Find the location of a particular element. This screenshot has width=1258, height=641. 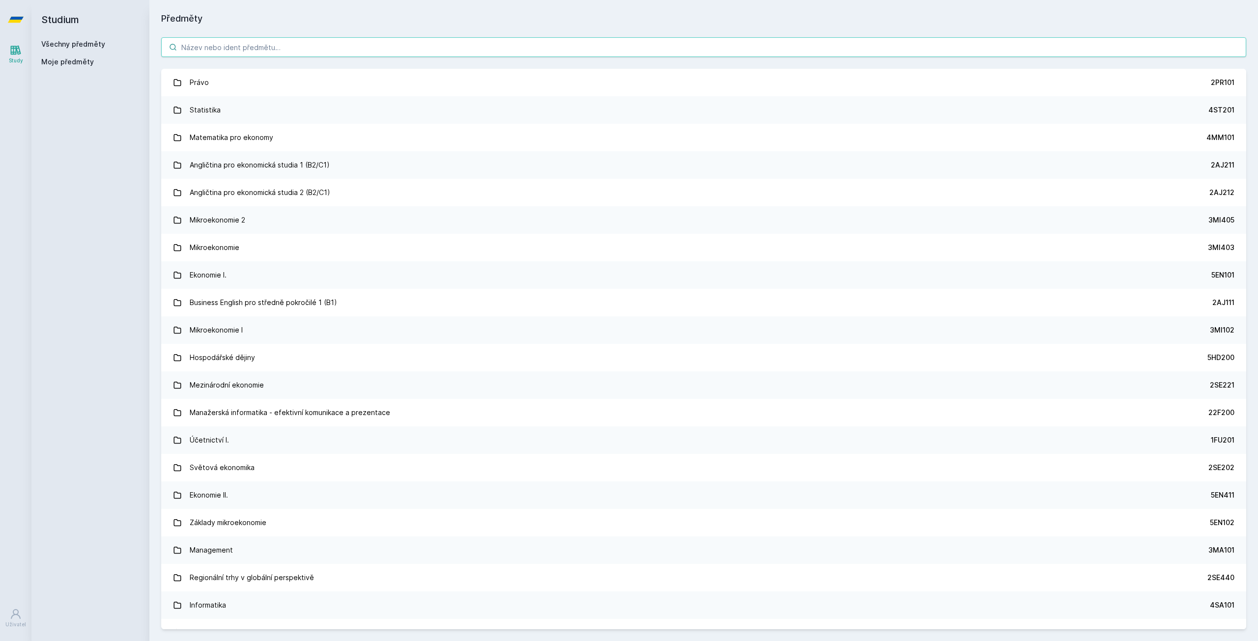

a: Ekonomie I. 5EN101 is located at coordinates (704, 275).